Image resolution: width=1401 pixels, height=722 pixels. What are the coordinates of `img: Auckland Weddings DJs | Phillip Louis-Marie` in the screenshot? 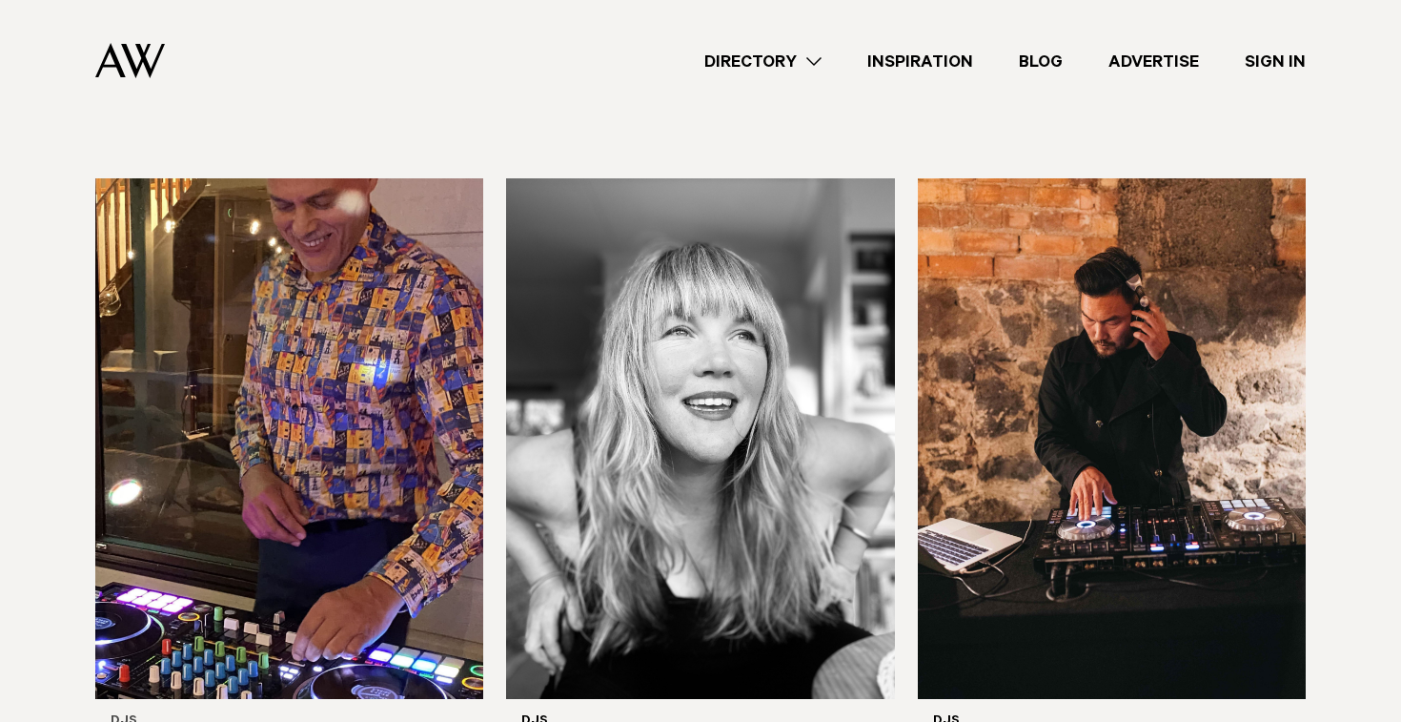 It's located at (289, 439).